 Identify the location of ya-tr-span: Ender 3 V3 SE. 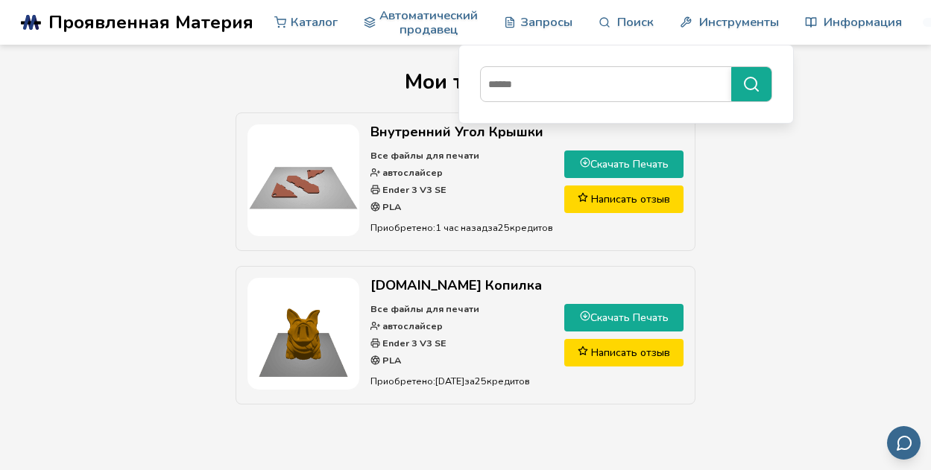
(414, 189).